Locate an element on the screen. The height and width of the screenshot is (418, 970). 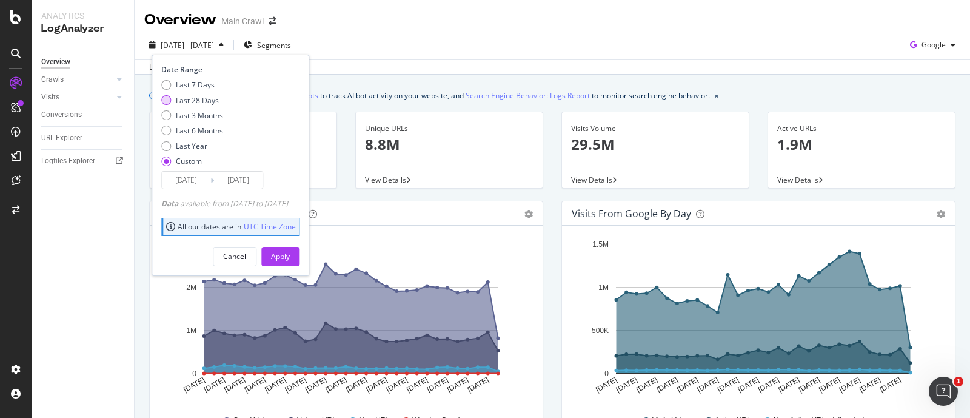
div: Apply is located at coordinates (280, 256).